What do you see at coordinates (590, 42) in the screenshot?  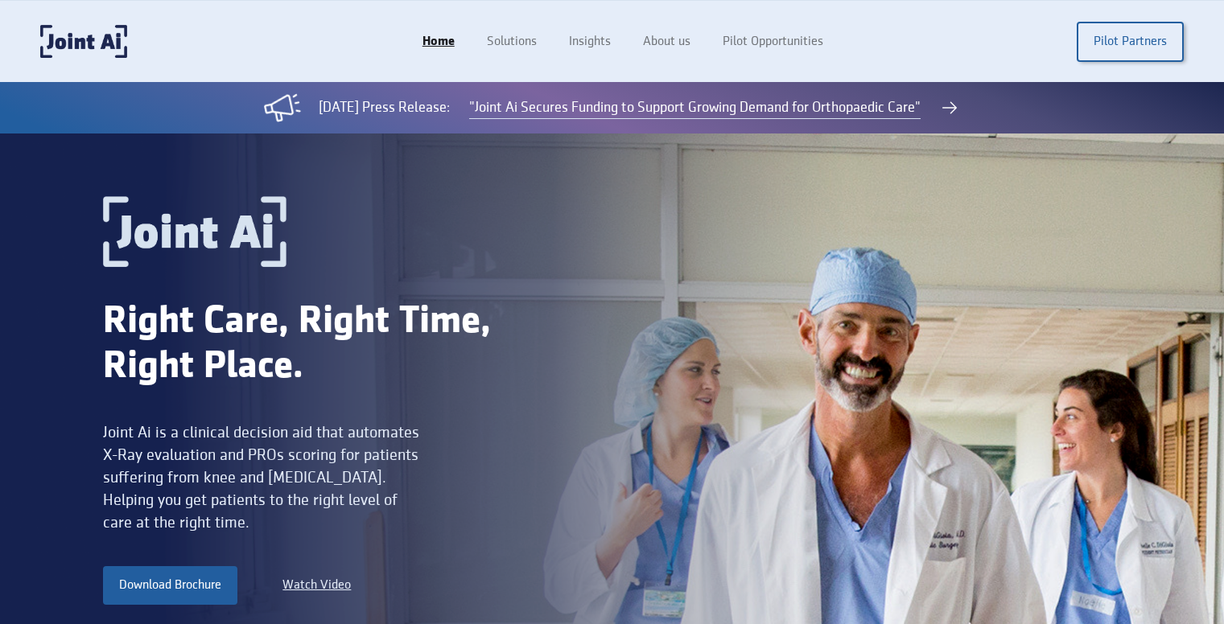 I see `a: Insights` at bounding box center [590, 42].